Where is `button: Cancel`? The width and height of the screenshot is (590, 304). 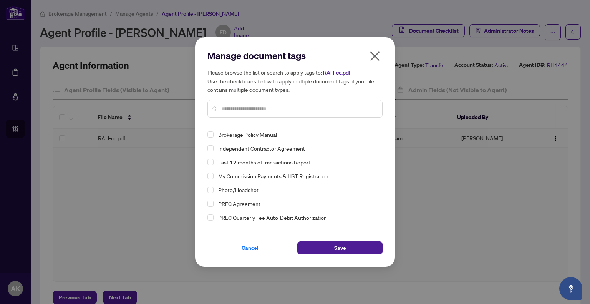
button: Cancel is located at coordinates (250, 248).